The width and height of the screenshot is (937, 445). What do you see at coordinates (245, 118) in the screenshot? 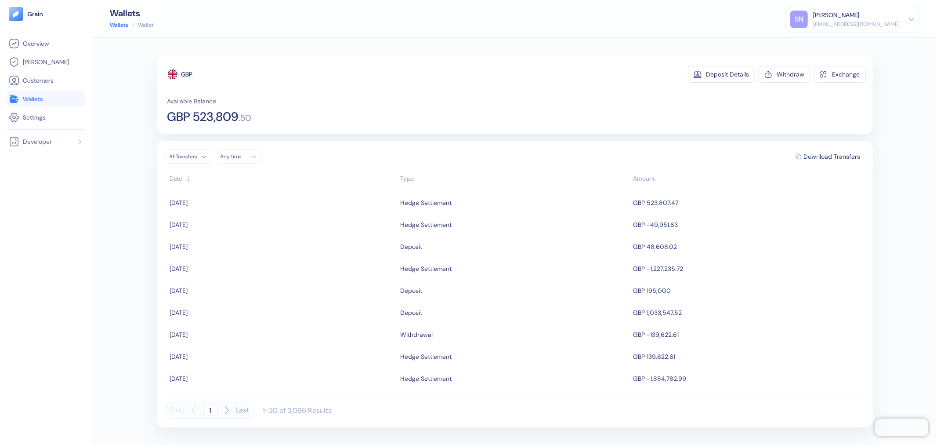
I see `span: . 50` at bounding box center [245, 118].